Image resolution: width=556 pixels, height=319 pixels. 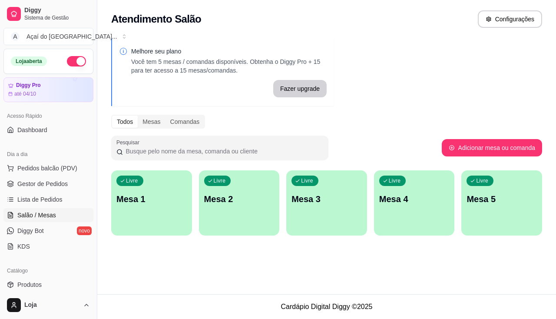 What do you see at coordinates (151, 122) in the screenshot?
I see `div: Mesas` at bounding box center [151, 122].